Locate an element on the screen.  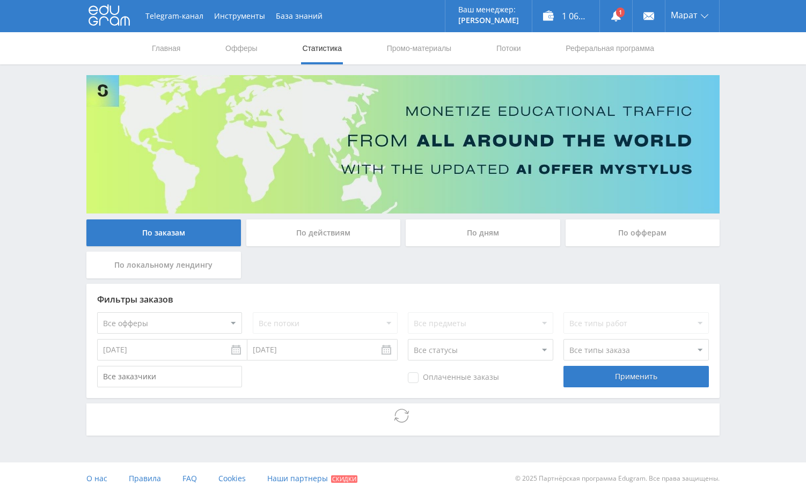
a: Статистика is located at coordinates (322, 48).